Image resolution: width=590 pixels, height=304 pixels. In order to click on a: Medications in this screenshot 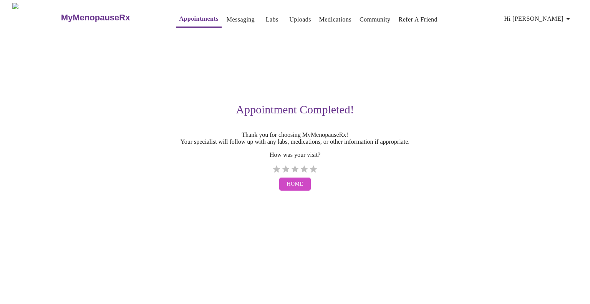, I will do `click(335, 20)`.